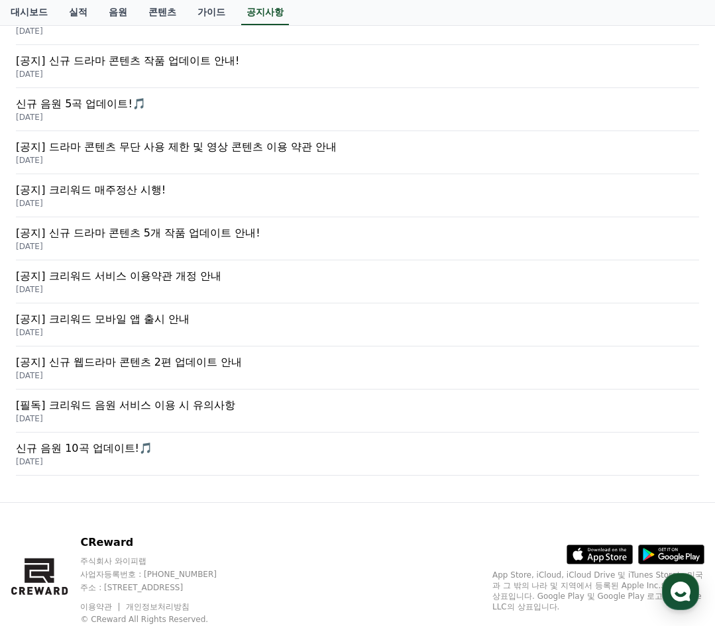 The image size is (715, 626). What do you see at coordinates (161, 542) in the screenshot?
I see `p: CReward` at bounding box center [161, 542].